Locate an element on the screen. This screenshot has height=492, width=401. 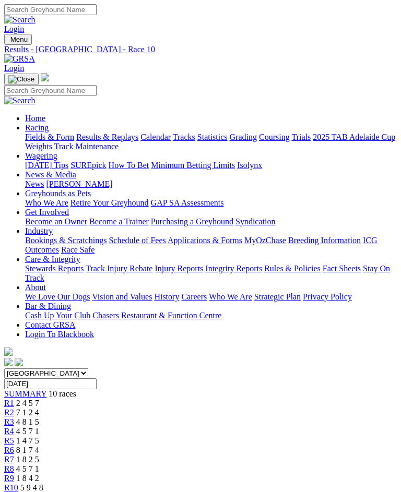
a: R1 is located at coordinates (9, 403).